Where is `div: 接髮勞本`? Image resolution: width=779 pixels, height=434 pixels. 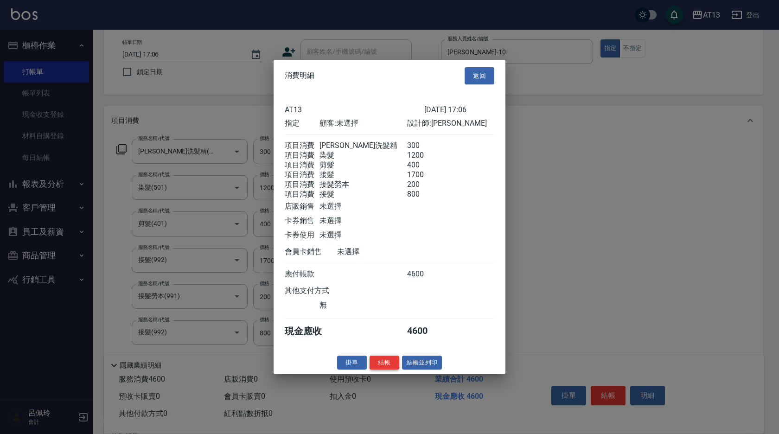 div: 接髮勞本 is located at coordinates (363, 184).